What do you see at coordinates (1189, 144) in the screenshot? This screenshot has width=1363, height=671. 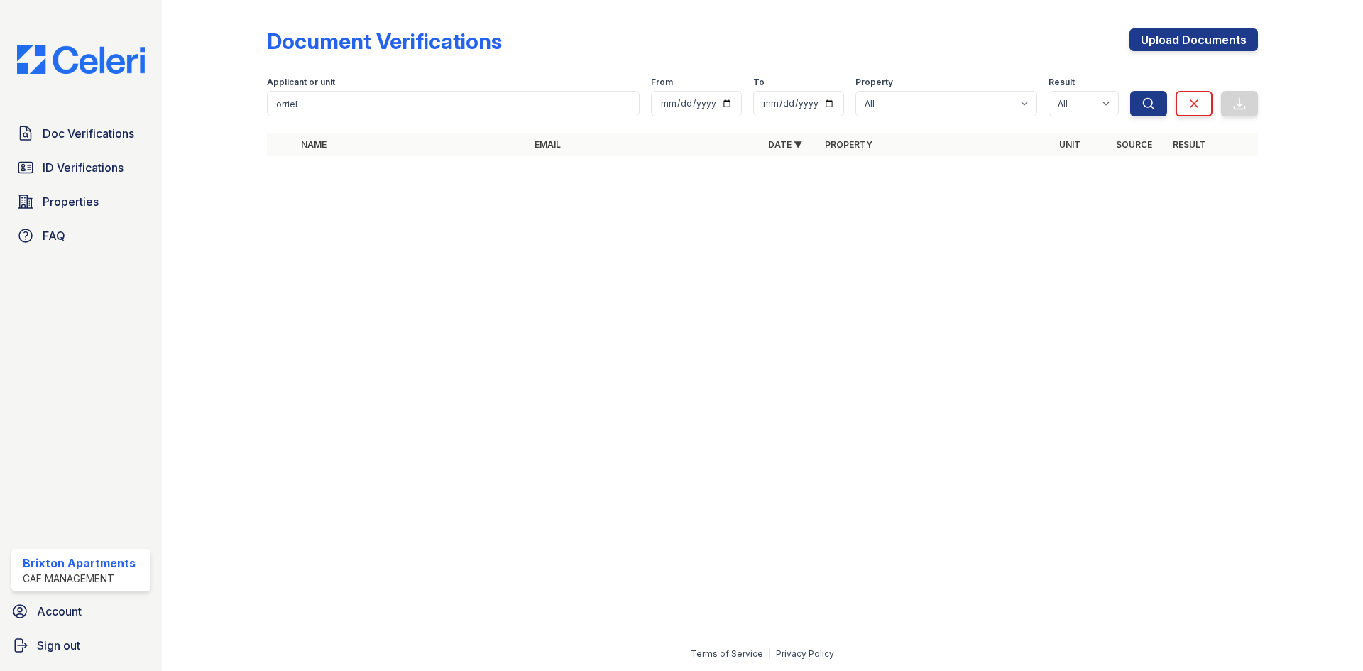 I see `a: Result` at bounding box center [1189, 144].